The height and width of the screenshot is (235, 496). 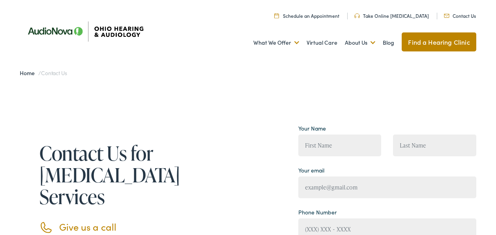 I want to click on a: Schedule an Appointment, so click(x=307, y=15).